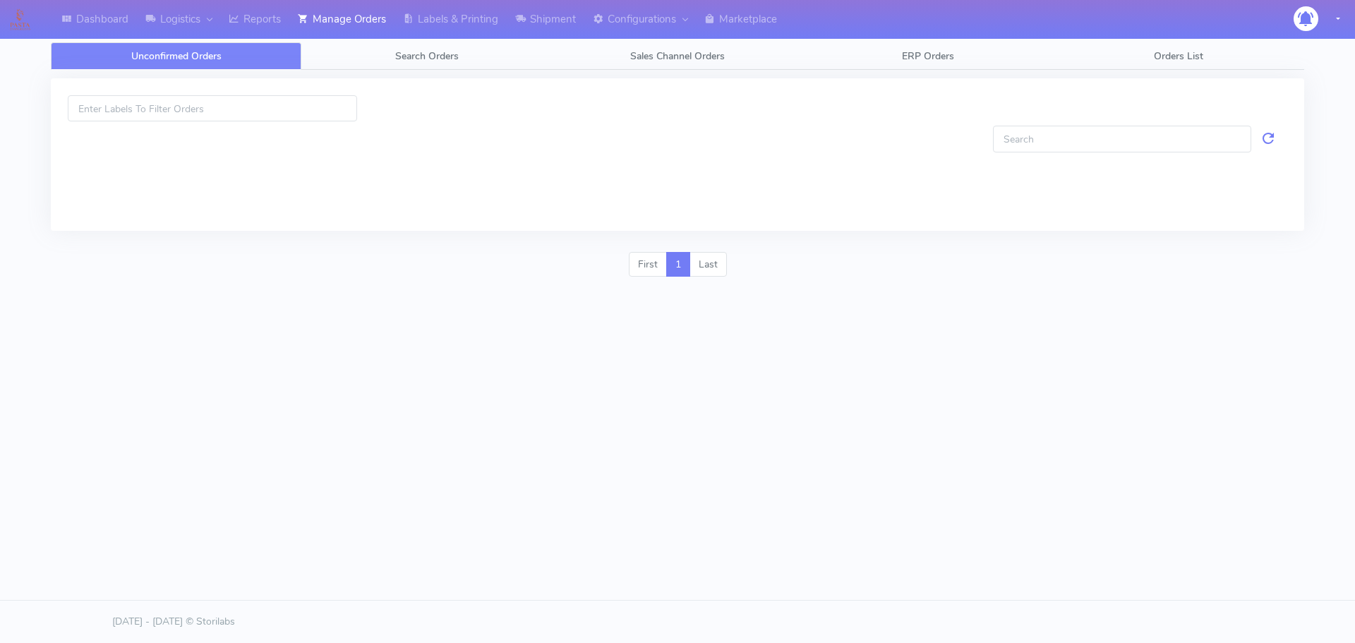 This screenshot has width=1355, height=643. What do you see at coordinates (427, 56) in the screenshot?
I see `span: Search Orders` at bounding box center [427, 56].